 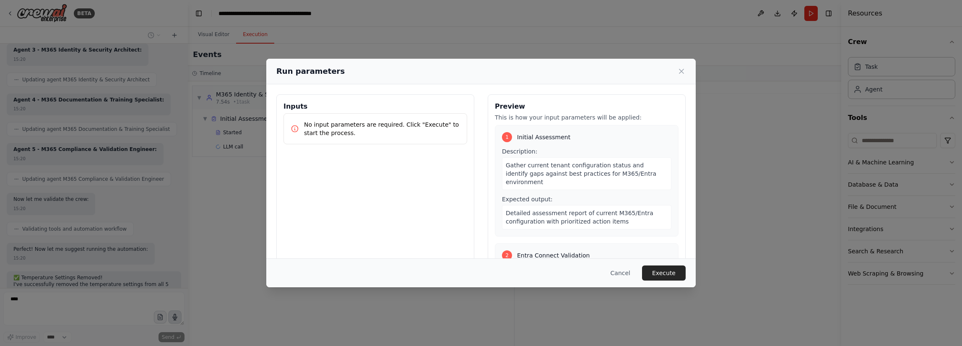 I want to click on p: No input parameters are required. Click "Execute" to start the process., so click(x=382, y=129).